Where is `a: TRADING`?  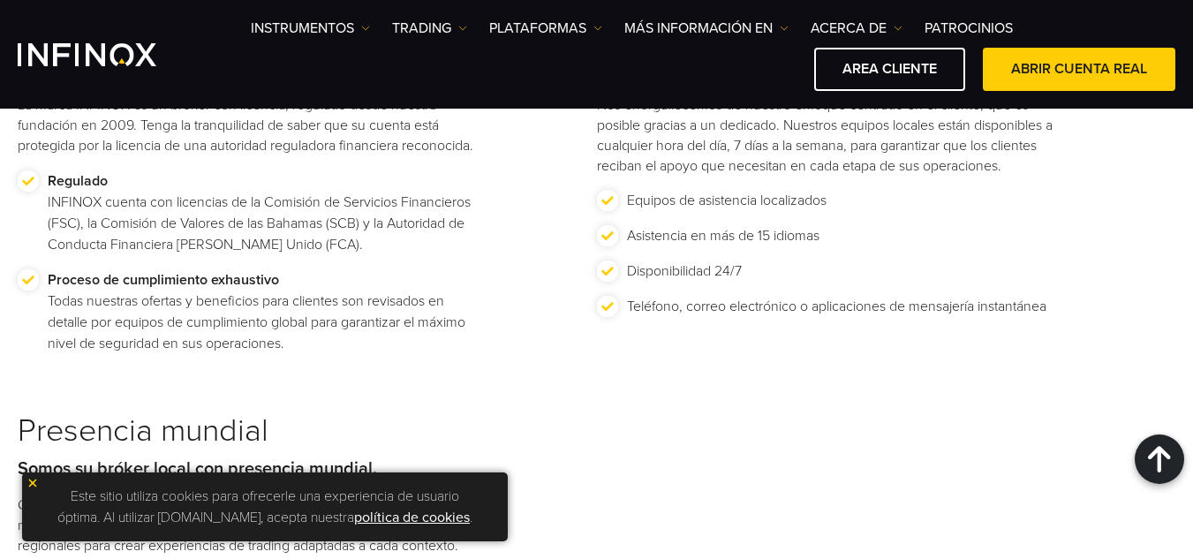 a: TRADING is located at coordinates (429, 28).